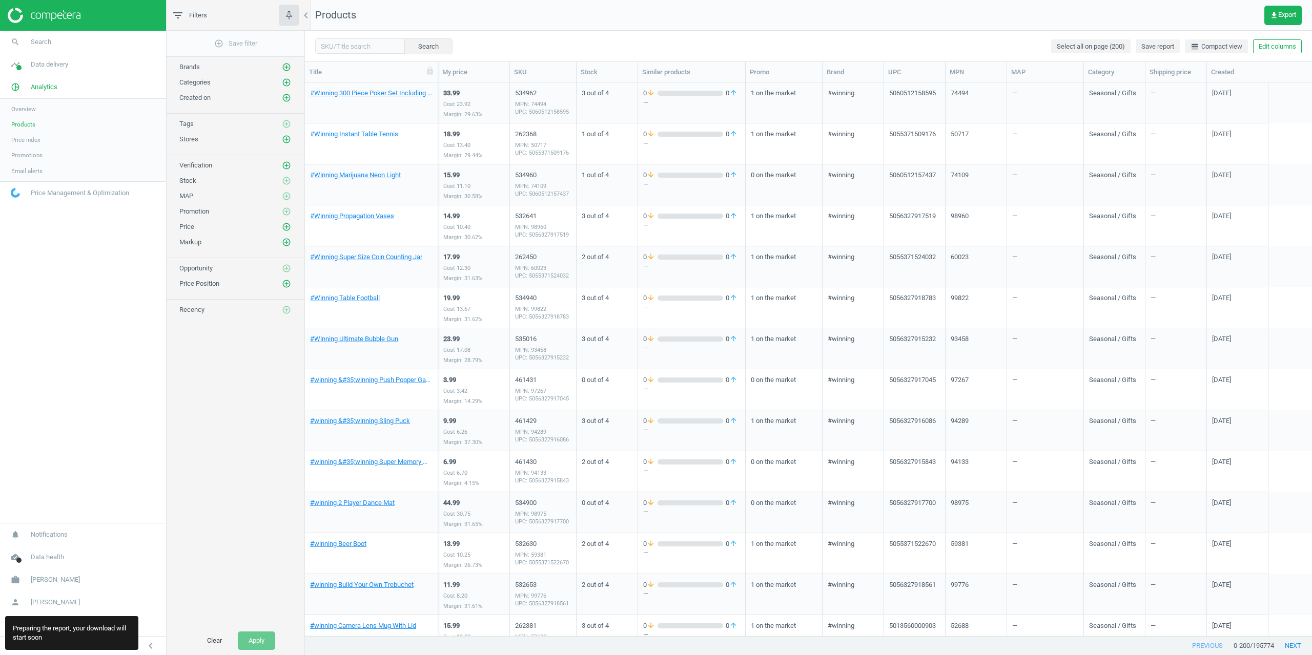  What do you see at coordinates (41, 42) in the screenshot?
I see `span: Search` at bounding box center [41, 42].